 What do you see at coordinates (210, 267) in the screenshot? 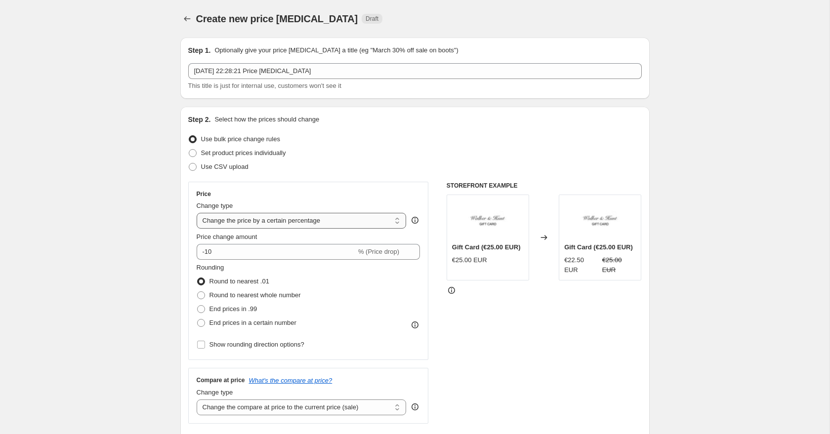
I see `span: Rounding` at bounding box center [210, 267].